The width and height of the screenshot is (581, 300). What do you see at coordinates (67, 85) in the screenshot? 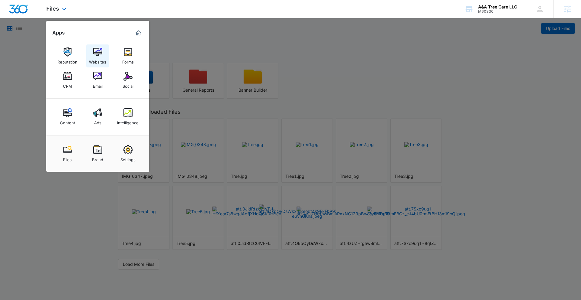
I see `div: CRM` at bounding box center [67, 85].